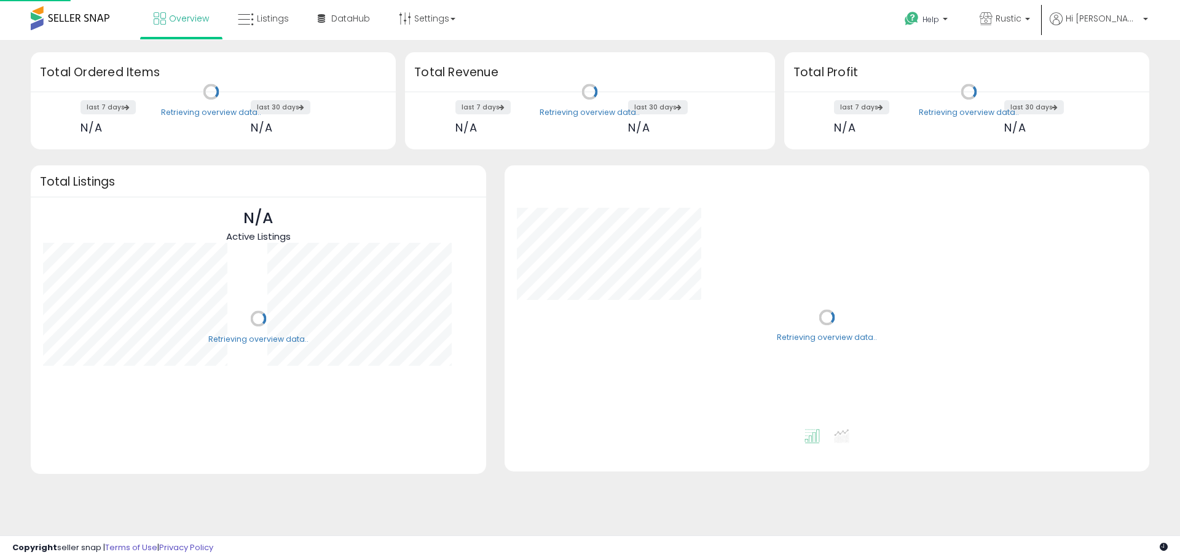  Describe the element at coordinates (931, 19) in the screenshot. I see `span: Help` at that location.